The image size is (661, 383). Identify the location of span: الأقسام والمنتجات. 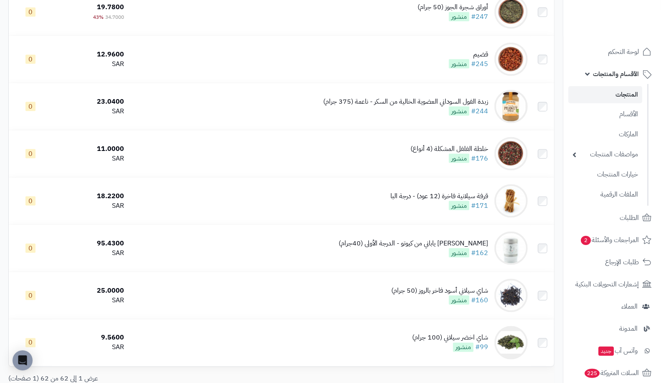
(616, 74).